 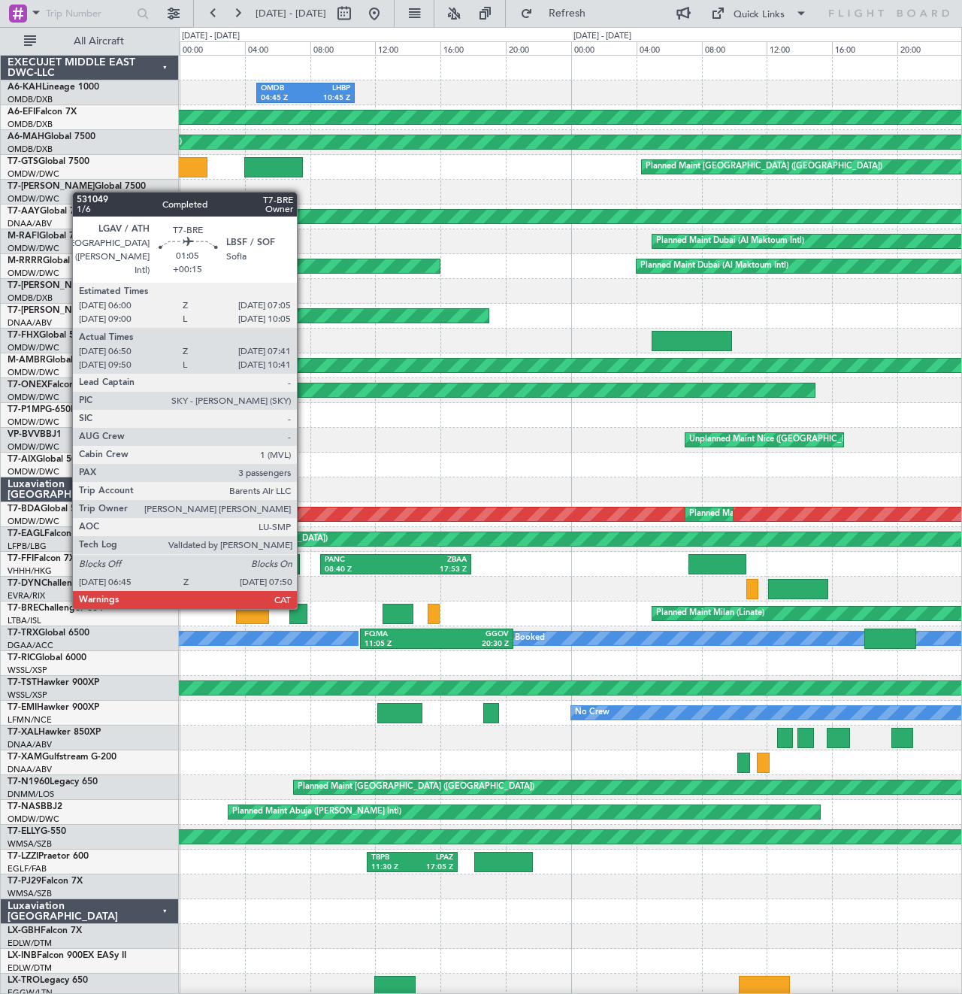 What do you see at coordinates (26, 360) in the screenshot?
I see `span: M-AMBR` at bounding box center [26, 360].